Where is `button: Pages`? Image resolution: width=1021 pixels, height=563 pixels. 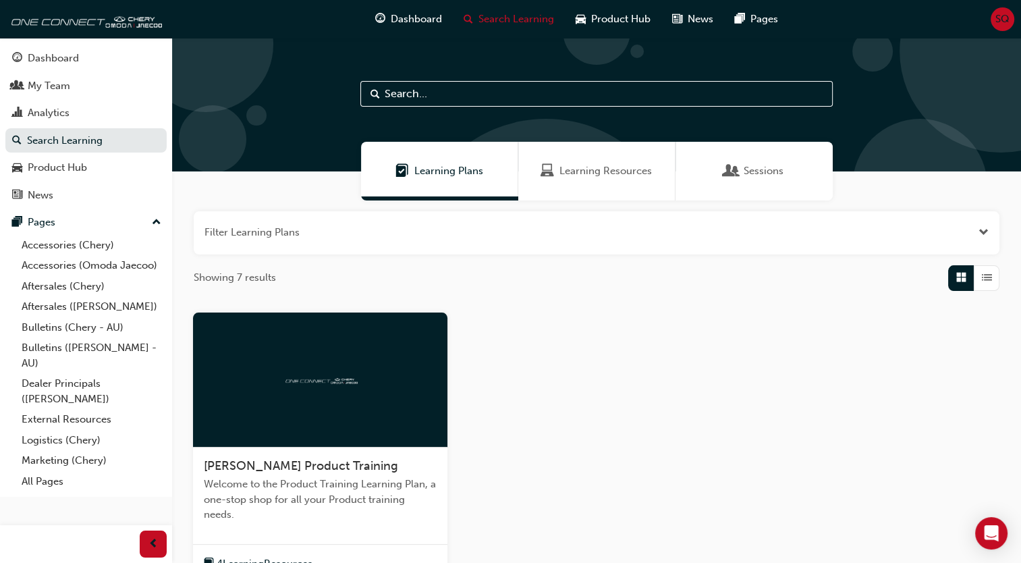
button: Pages is located at coordinates (86, 222).